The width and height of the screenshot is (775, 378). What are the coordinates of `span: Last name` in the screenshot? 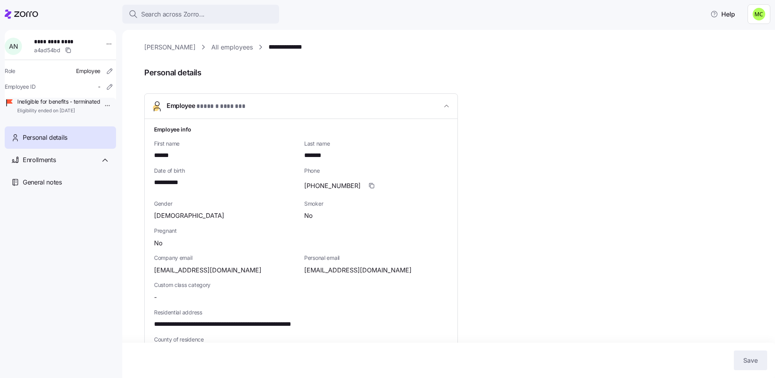 It's located at (376, 144).